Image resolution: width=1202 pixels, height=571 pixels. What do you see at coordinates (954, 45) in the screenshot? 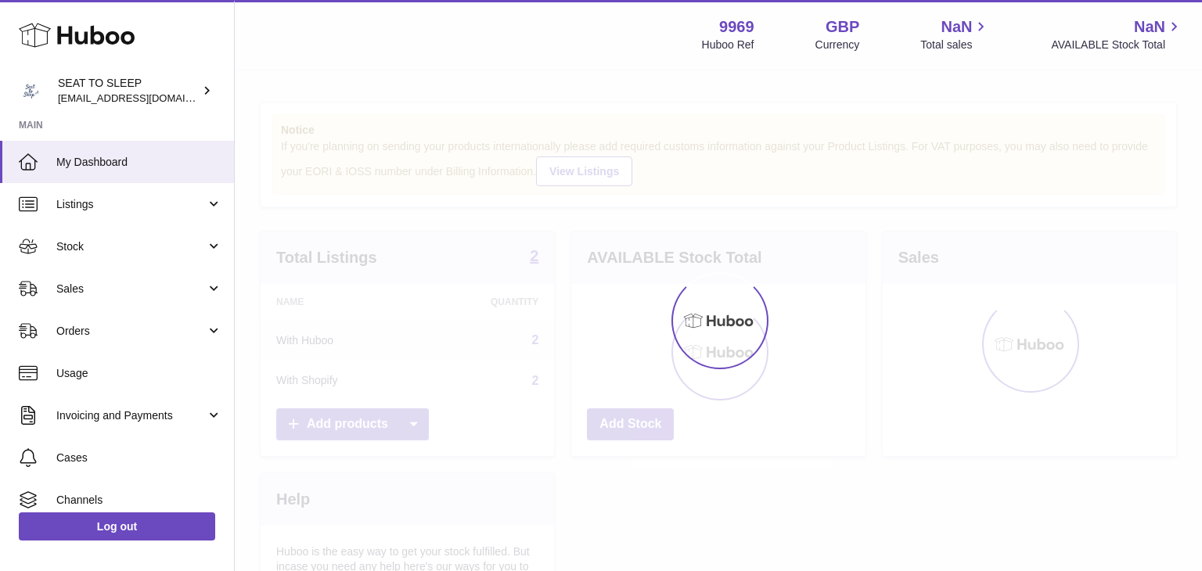
I see `span: Total sales` at bounding box center [954, 45].